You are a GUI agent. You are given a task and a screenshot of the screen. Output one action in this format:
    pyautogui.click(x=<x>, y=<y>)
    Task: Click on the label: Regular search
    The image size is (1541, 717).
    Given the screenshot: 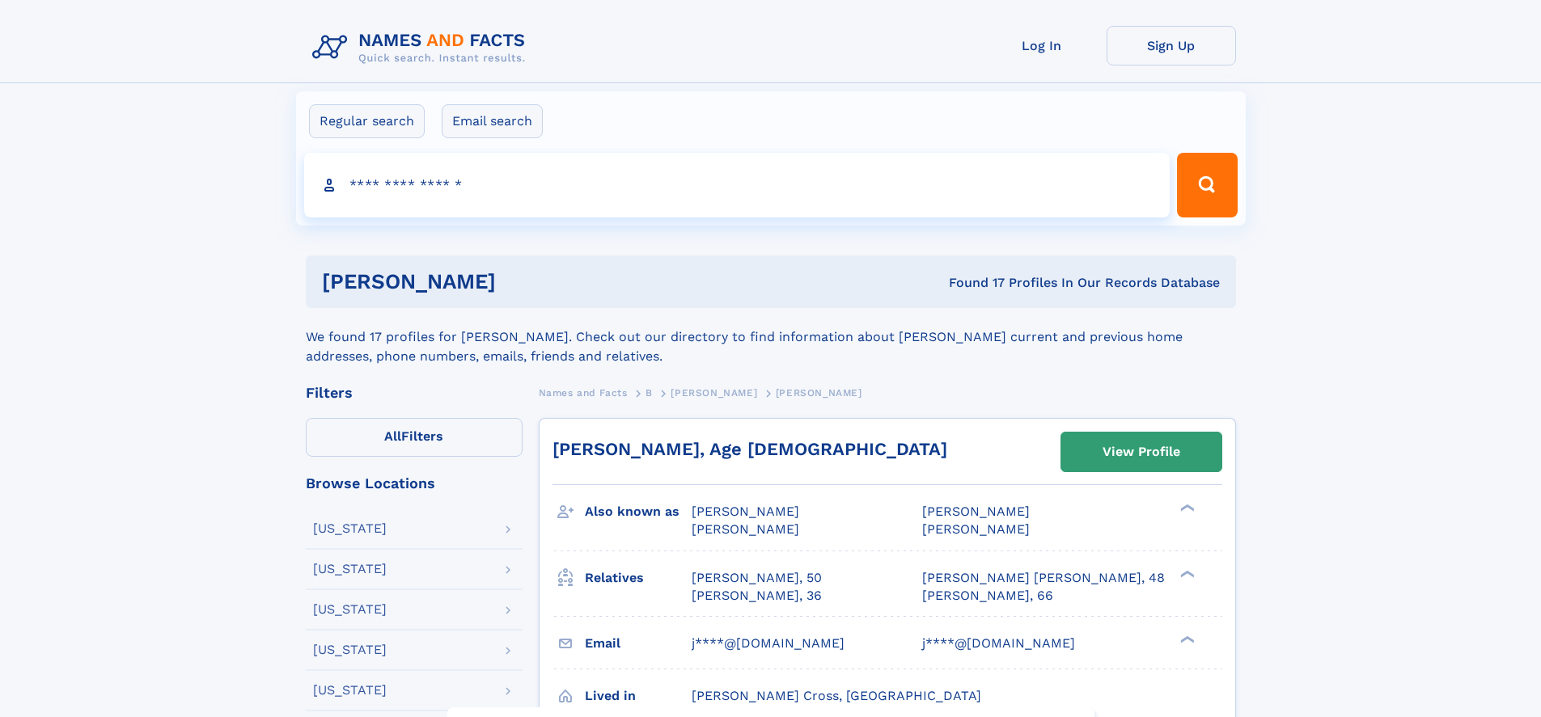 What is the action you would take?
    pyautogui.click(x=366, y=121)
    